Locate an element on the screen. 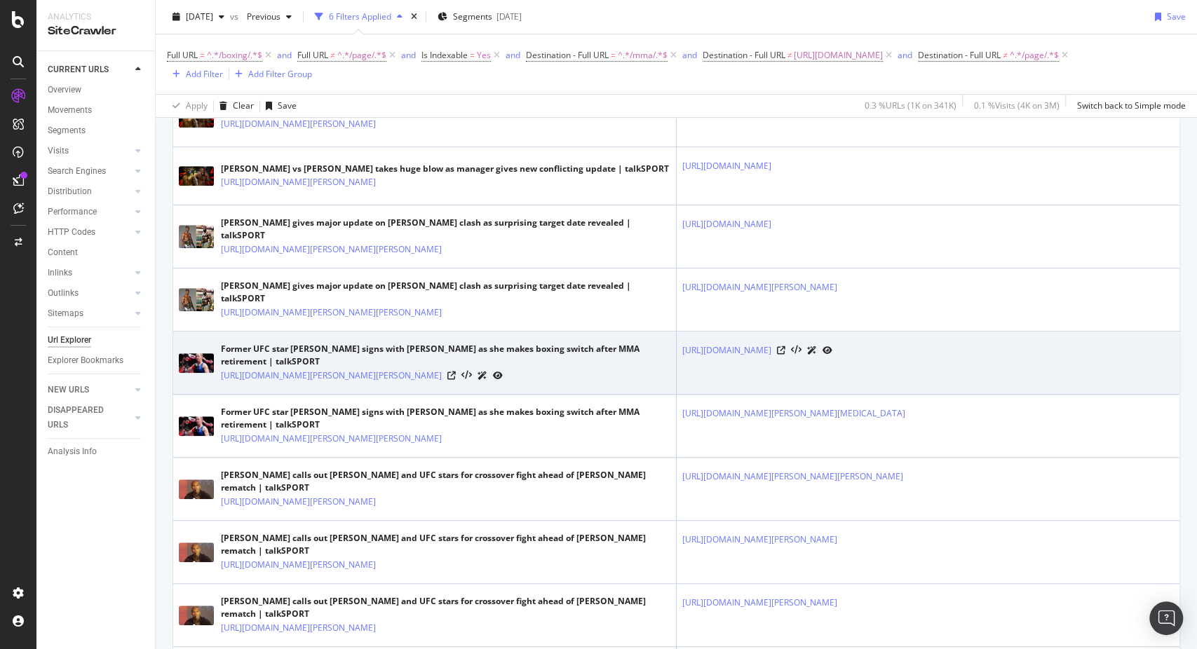 The width and height of the screenshot is (1197, 649). a: Distribution is located at coordinates (89, 191).